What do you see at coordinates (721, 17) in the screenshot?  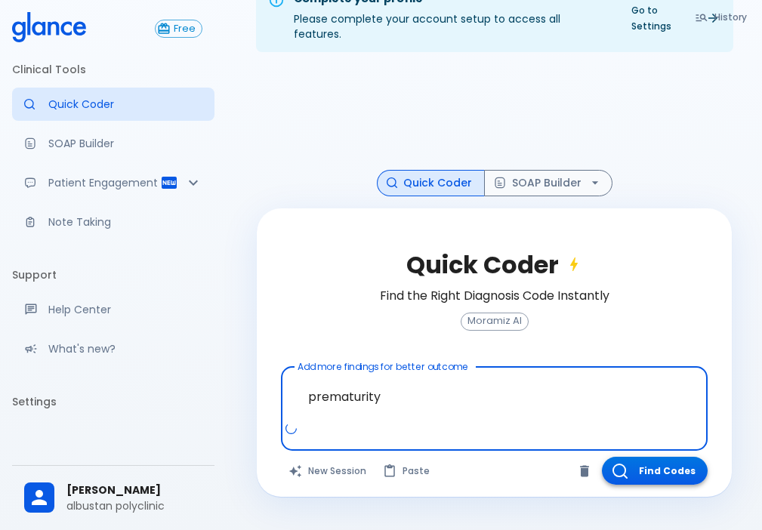 I see `button: History` at bounding box center [721, 17].